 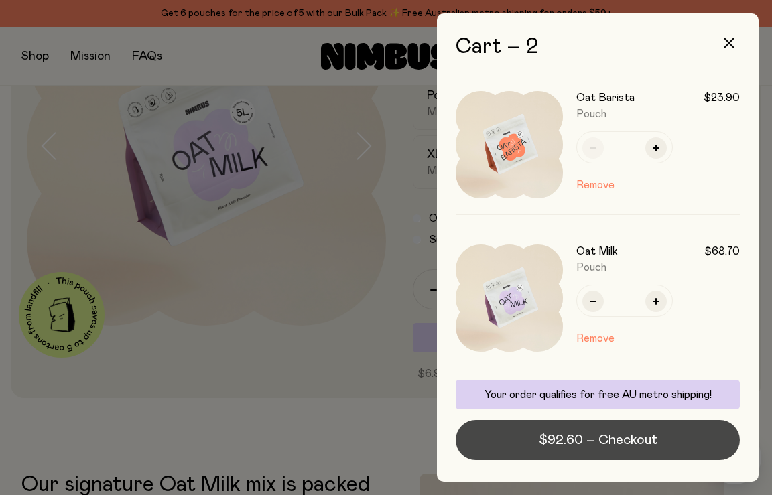 I want to click on span: $92.60 – Checkout, so click(x=597, y=440).